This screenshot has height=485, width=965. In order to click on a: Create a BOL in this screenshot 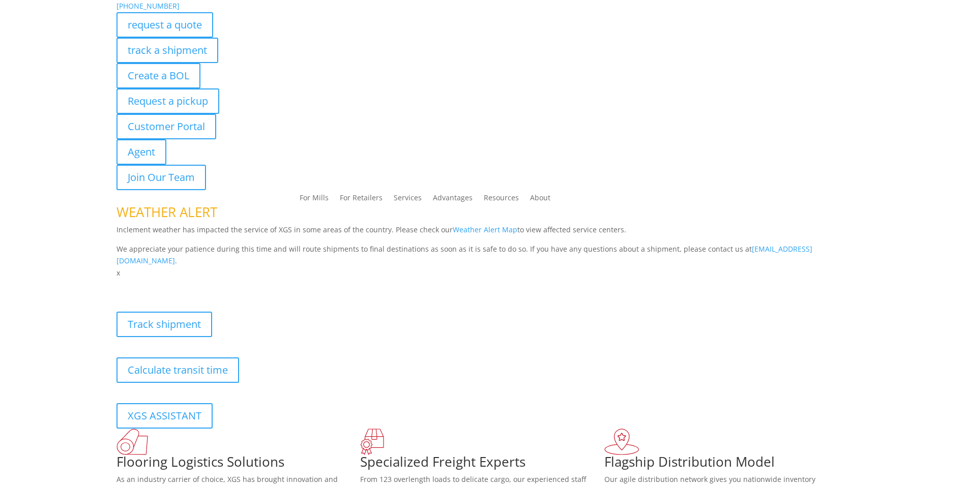, I will do `click(158, 76)`.